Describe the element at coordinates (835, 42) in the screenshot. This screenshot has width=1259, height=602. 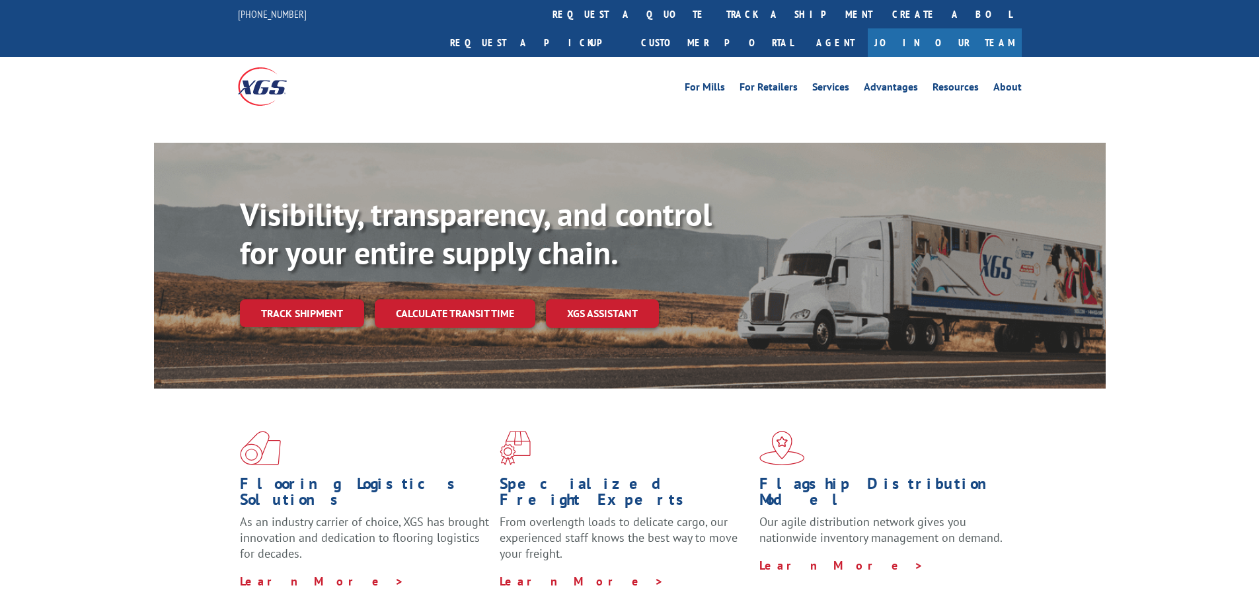
I see `a: Agent` at that location.